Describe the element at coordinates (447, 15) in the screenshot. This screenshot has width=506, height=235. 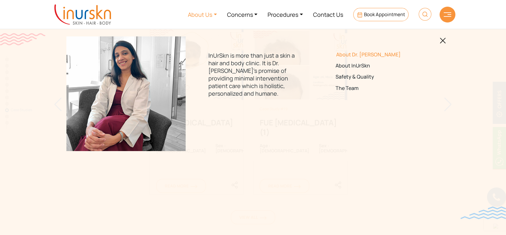
I see `img: hamLine.svg` at that location.